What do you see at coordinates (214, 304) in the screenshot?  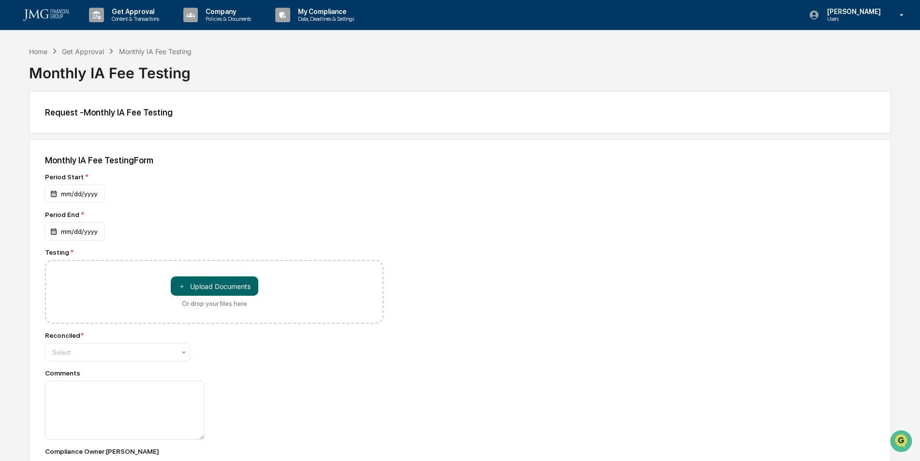 I see `div: Or drop your files here` at bounding box center [214, 304].